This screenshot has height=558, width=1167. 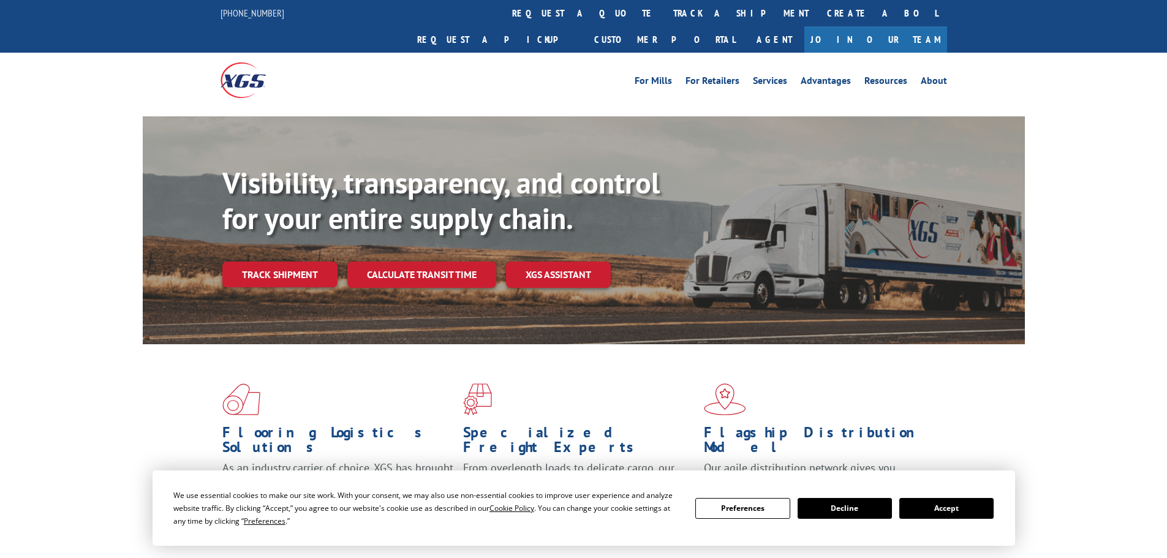 I want to click on button: Decline, so click(x=845, y=509).